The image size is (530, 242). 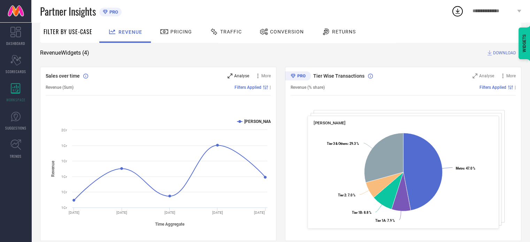 What do you see at coordinates (64, 130) in the screenshot?
I see `text: 2Cr` at bounding box center [64, 130].